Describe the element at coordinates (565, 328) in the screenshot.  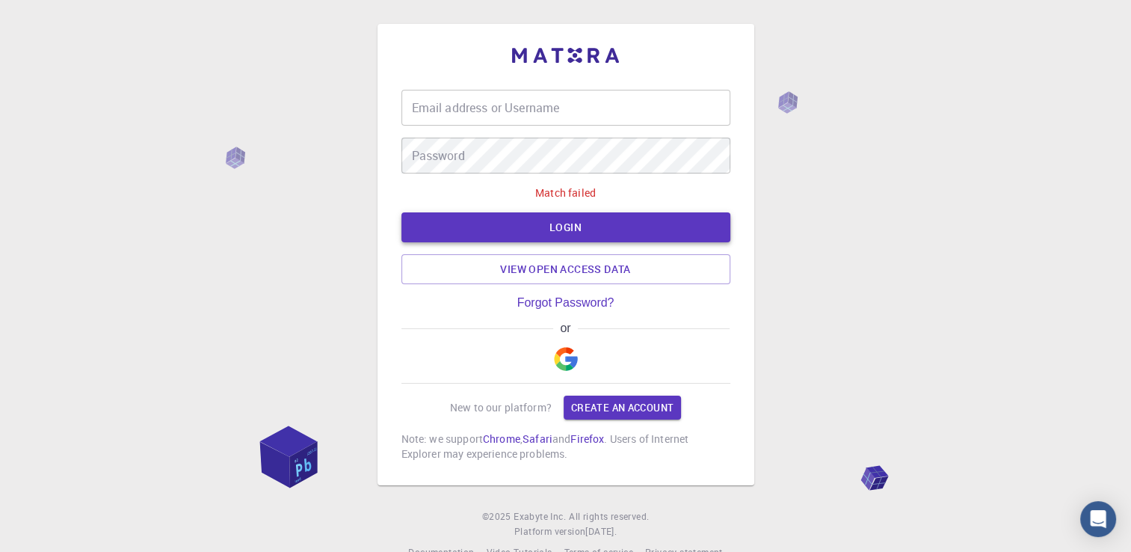
I see `span: or` at that location.